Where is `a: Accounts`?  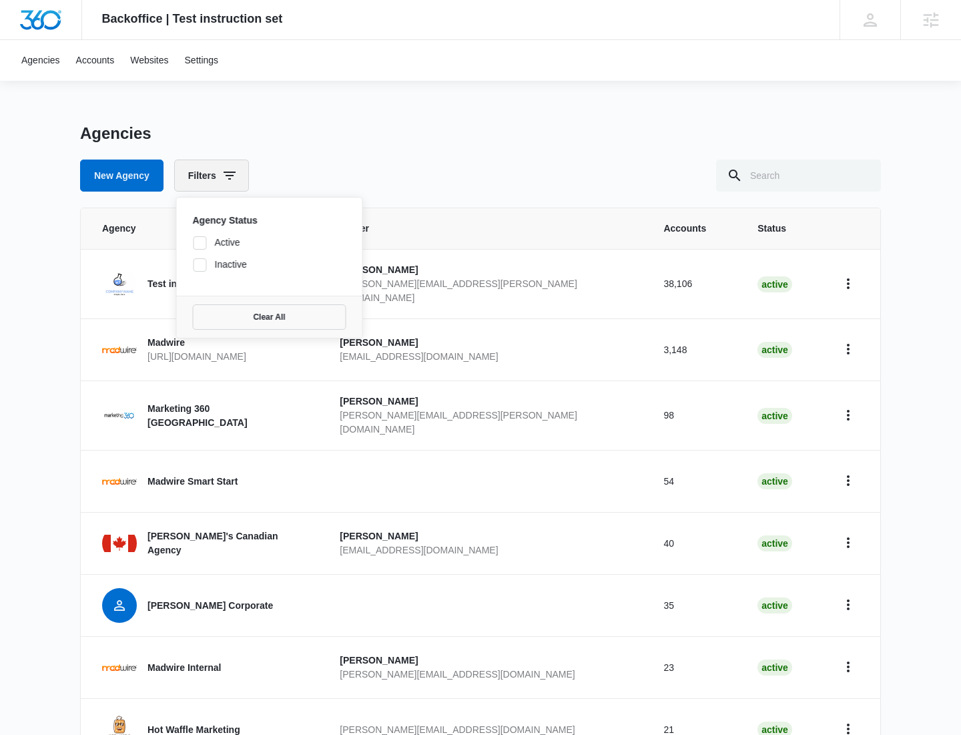 a: Accounts is located at coordinates (95, 60).